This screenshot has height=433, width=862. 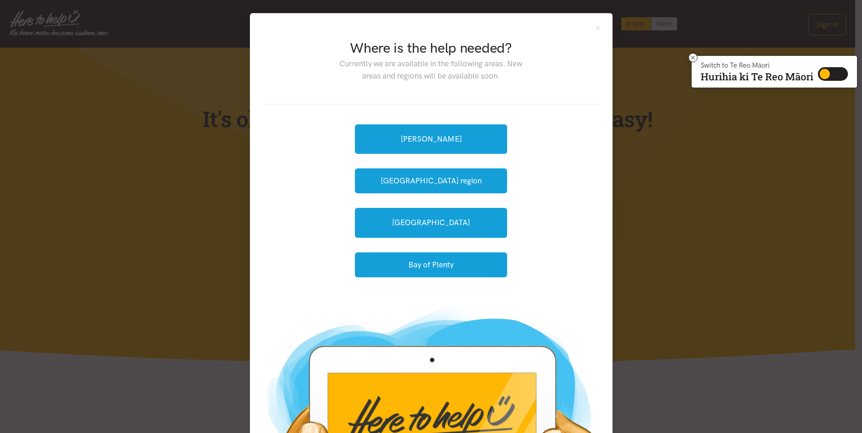 I want to click on p: Currently we are available in the following areas. New areas and regions will be available soon., so click(x=431, y=70).